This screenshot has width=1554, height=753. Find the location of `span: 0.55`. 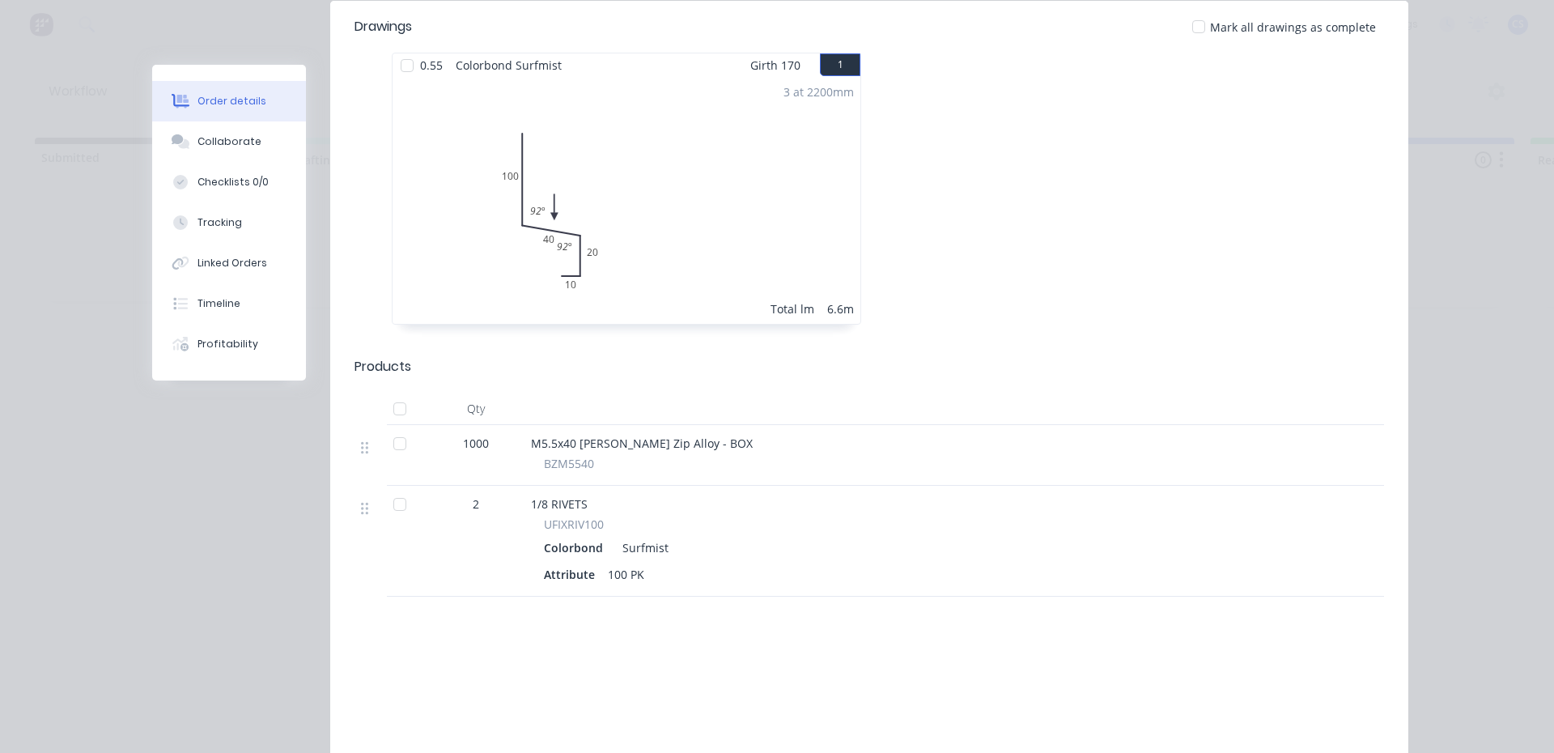

span: 0.55 is located at coordinates (431, 65).